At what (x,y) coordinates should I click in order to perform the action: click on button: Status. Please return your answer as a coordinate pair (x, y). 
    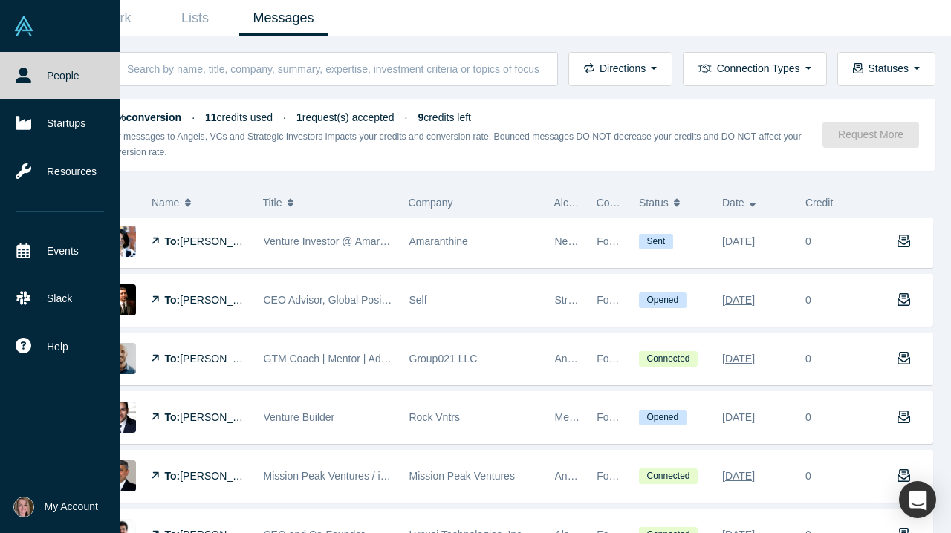
    Looking at the image, I should click on (672, 203).